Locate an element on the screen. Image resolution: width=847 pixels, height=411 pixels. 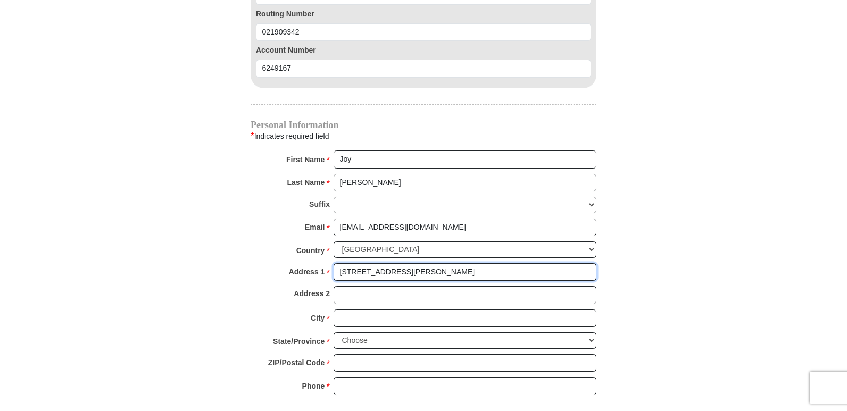
h4: Personal Information is located at coordinates (424, 125).